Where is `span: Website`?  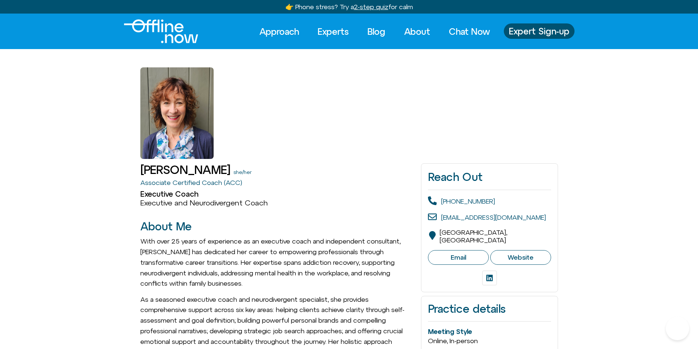 span: Website is located at coordinates (521, 258).